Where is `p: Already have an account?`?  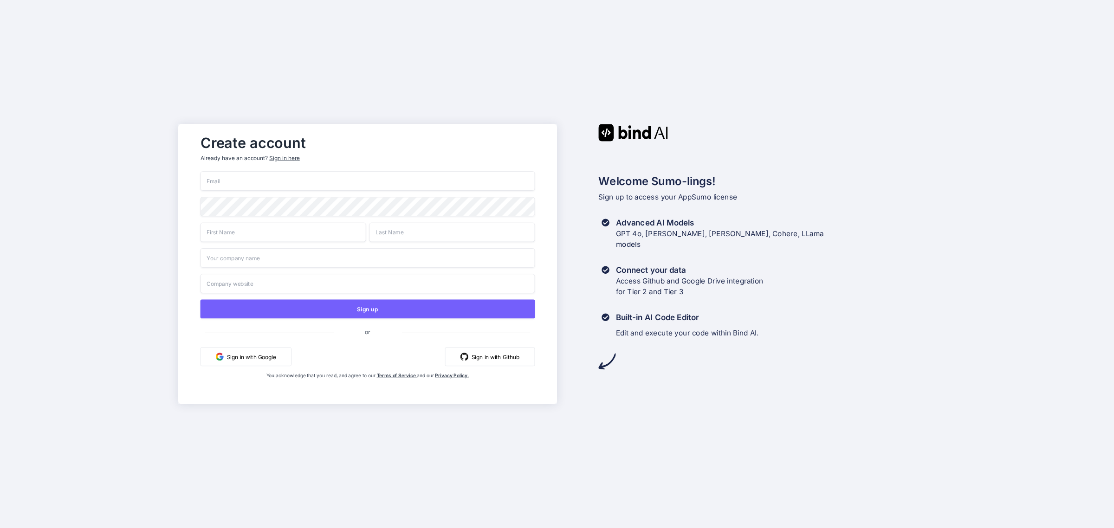
p: Already have an account? is located at coordinates (368, 158).